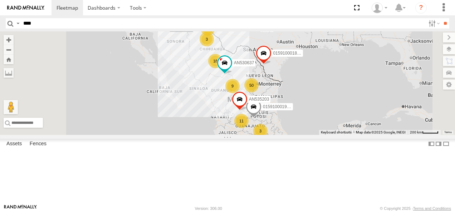  Describe the element at coordinates (433, 23) in the screenshot. I see `label: Search Filter Options` at that location.